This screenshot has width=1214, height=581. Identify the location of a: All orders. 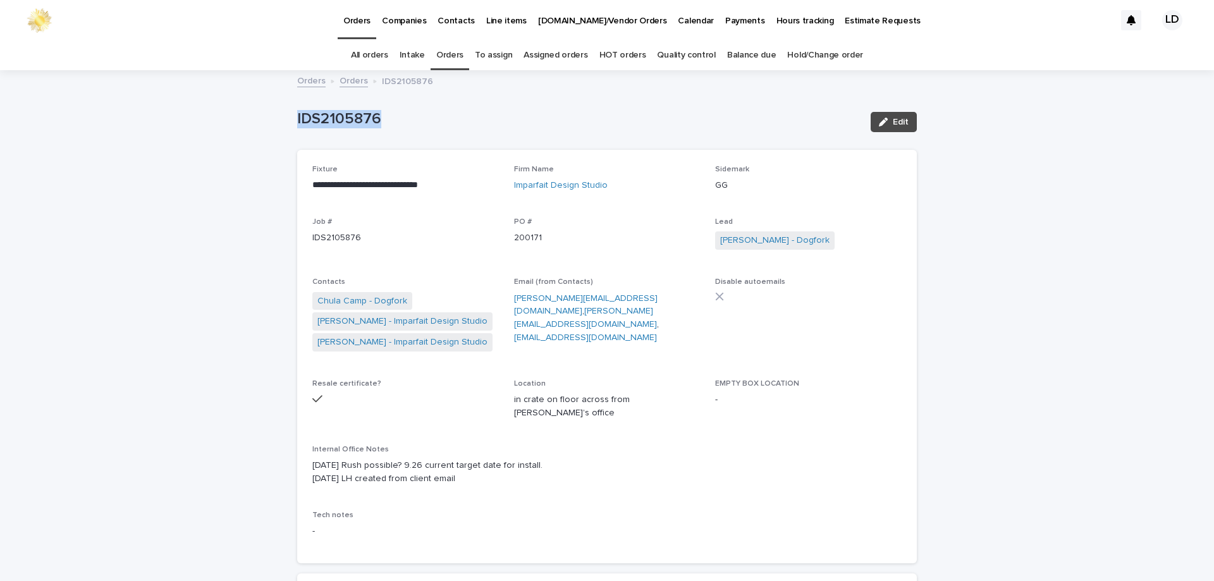
(369, 55).